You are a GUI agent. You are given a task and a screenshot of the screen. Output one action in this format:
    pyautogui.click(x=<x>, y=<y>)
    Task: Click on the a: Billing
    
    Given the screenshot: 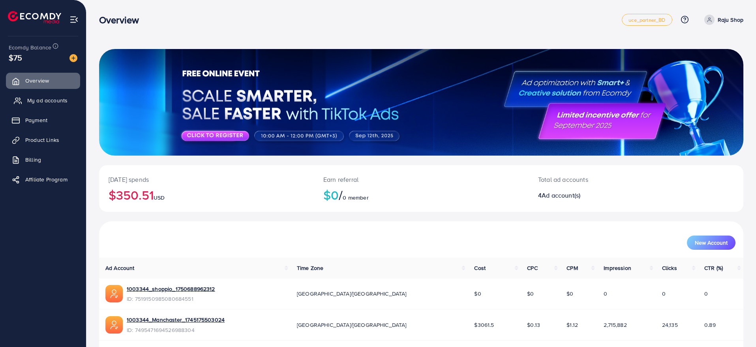 What is the action you would take?
    pyautogui.click(x=43, y=160)
    